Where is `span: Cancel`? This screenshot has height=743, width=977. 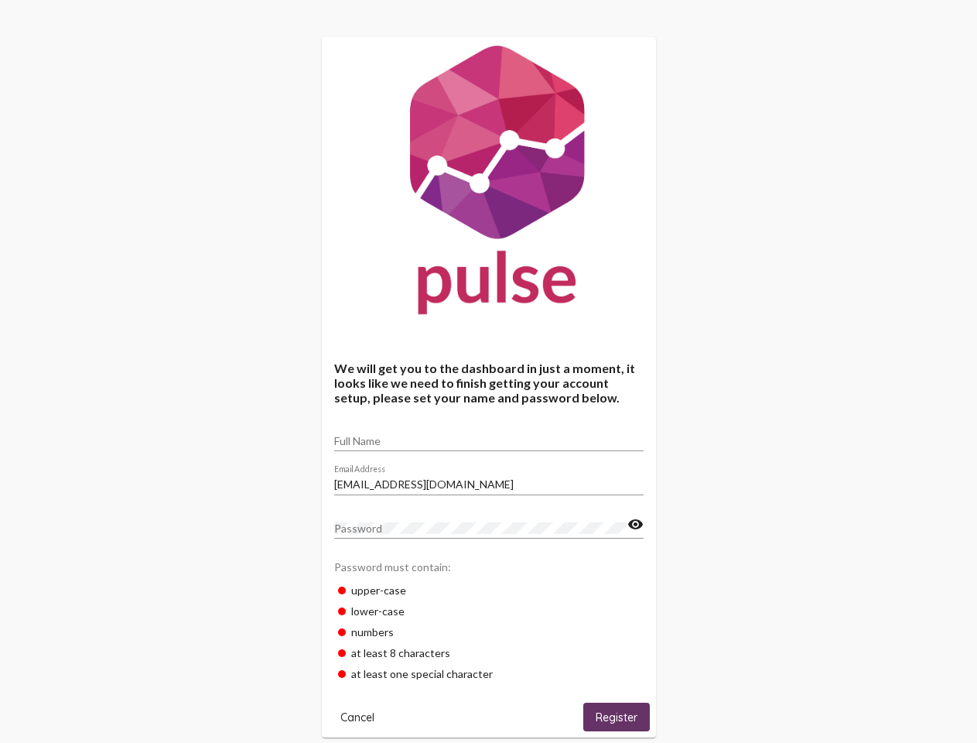 span: Cancel is located at coordinates (357, 717).